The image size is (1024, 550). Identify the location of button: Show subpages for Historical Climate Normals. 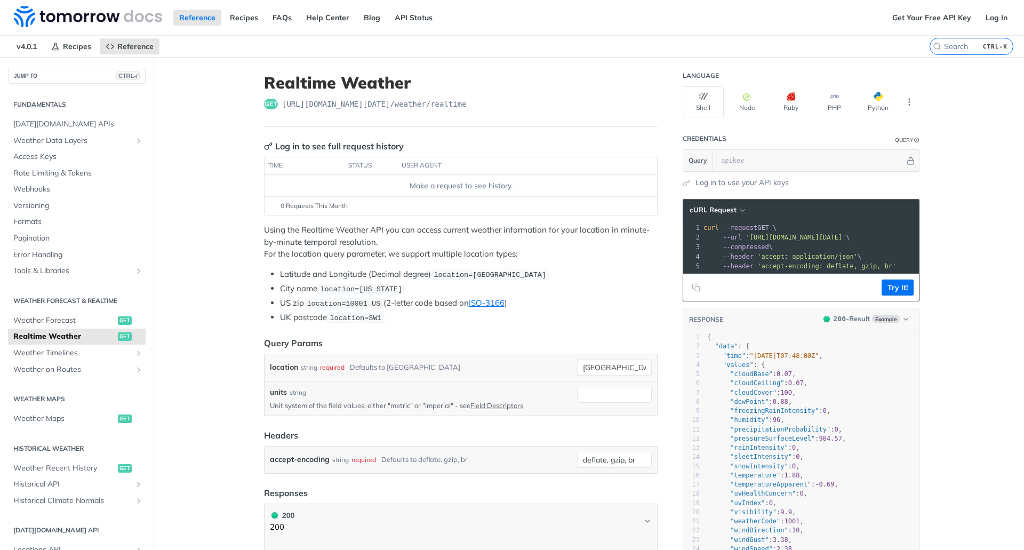
(139, 501).